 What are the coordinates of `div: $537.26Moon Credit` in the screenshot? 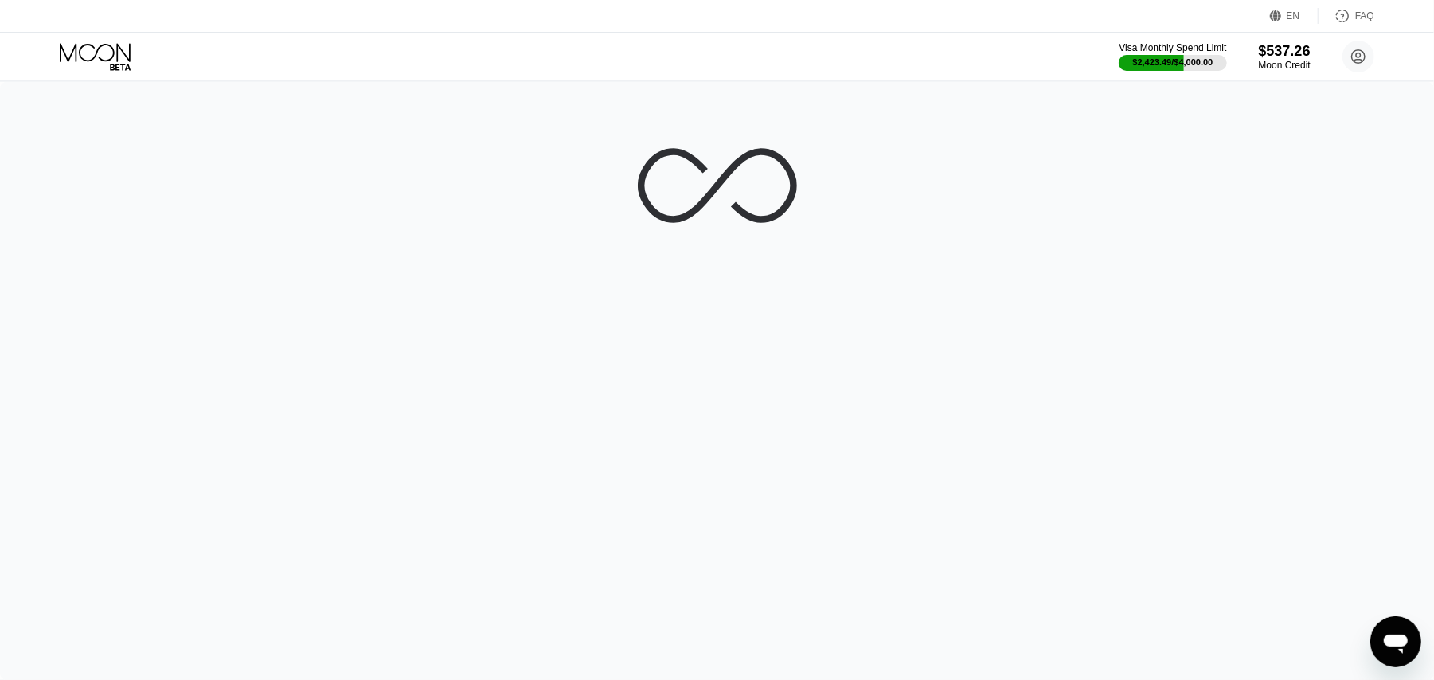 It's located at (1284, 57).